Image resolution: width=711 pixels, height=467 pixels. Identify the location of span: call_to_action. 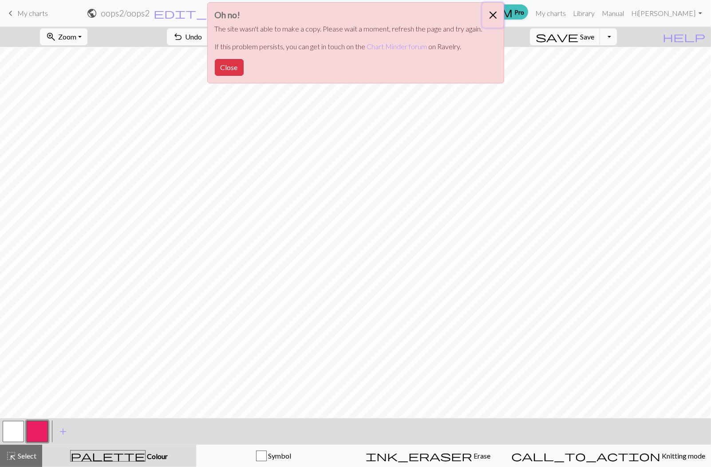
(586, 456).